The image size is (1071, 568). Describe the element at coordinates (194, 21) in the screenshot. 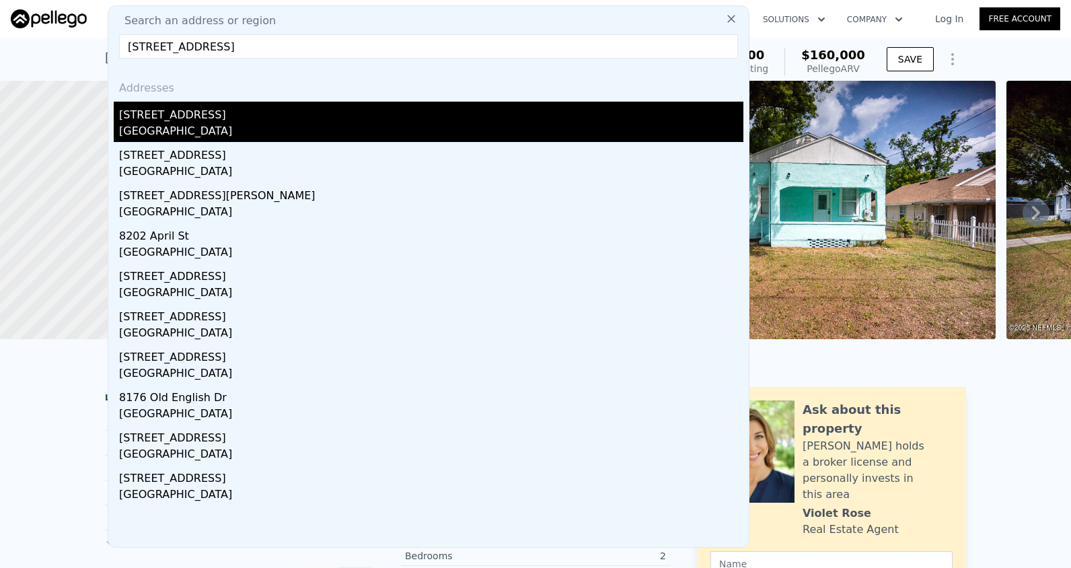

I see `span: Search an address or region` at that location.